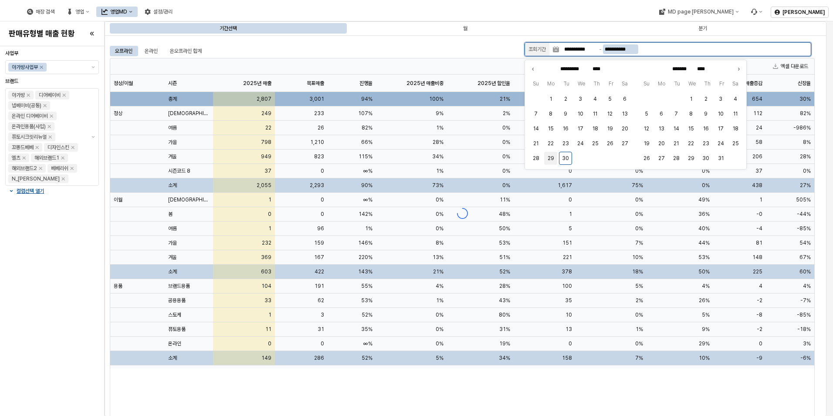 This screenshot has width=833, height=416. I want to click on button: 2025-09-12, so click(610, 114).